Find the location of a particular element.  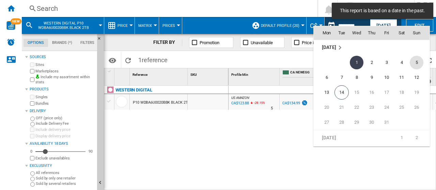

td: Thursday October 30 2025 is located at coordinates (371, 123).